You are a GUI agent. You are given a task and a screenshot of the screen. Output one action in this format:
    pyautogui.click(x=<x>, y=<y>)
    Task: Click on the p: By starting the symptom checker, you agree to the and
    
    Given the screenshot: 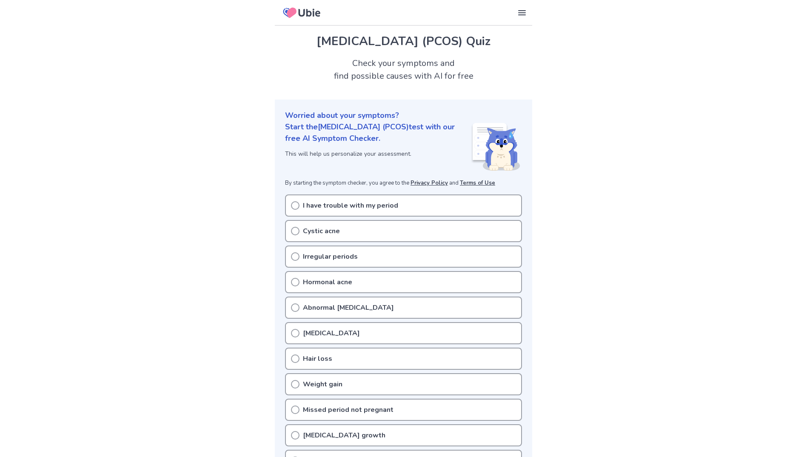 What is the action you would take?
    pyautogui.click(x=403, y=183)
    